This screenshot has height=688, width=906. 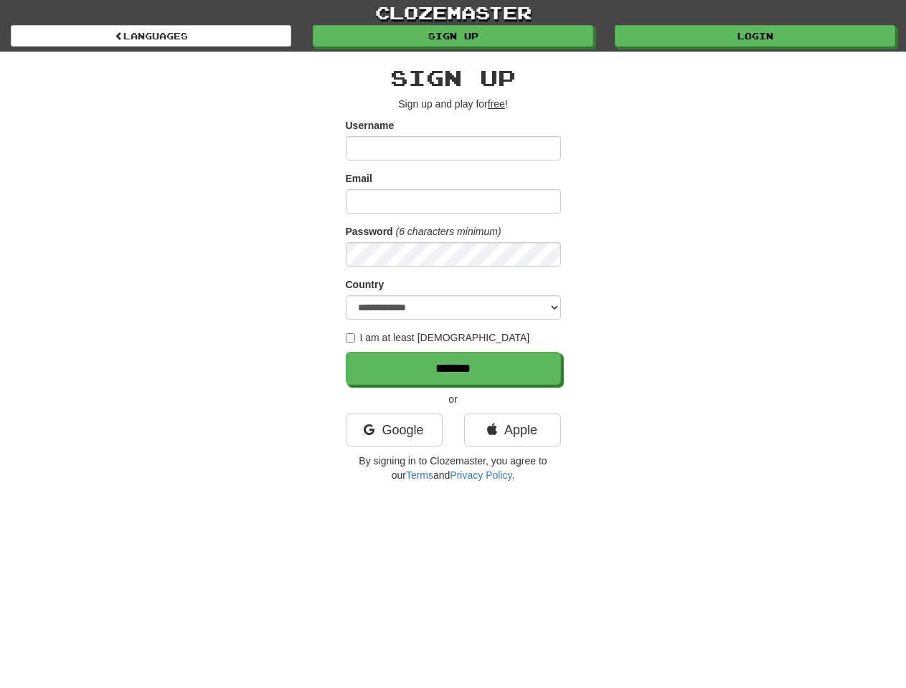 What do you see at coordinates (496, 104) in the screenshot?
I see `u: free` at bounding box center [496, 104].